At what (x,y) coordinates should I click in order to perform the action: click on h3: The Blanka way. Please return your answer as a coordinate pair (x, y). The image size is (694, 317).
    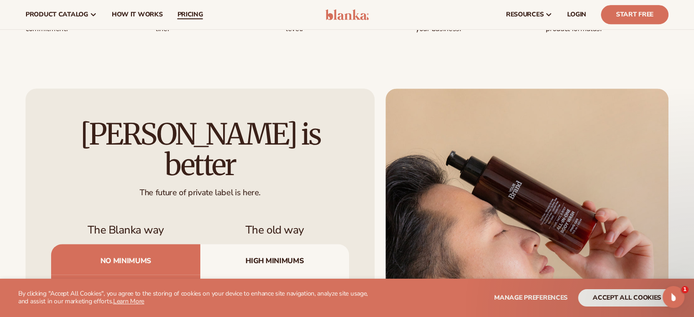
    Looking at the image, I should click on (125, 230).